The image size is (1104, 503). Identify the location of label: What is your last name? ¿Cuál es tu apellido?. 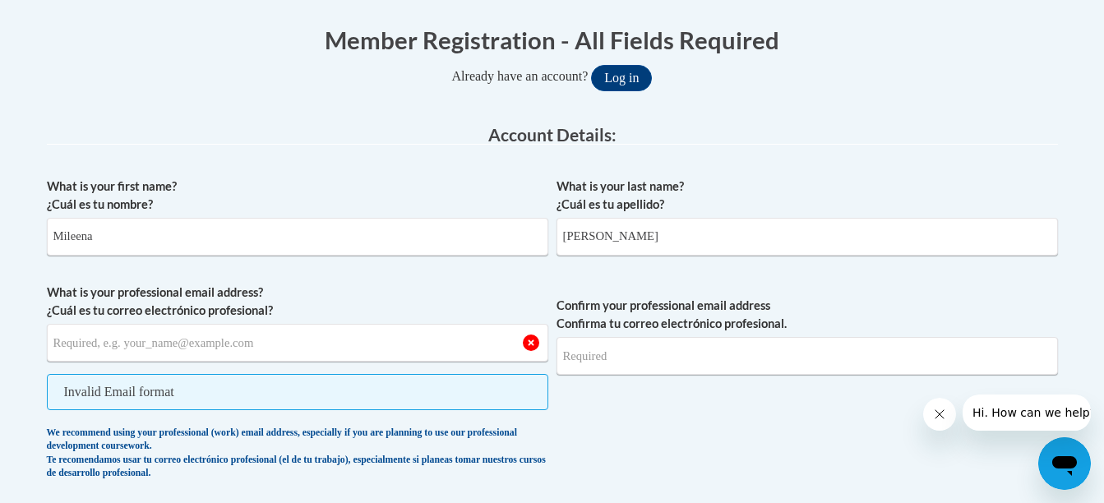
(807, 196).